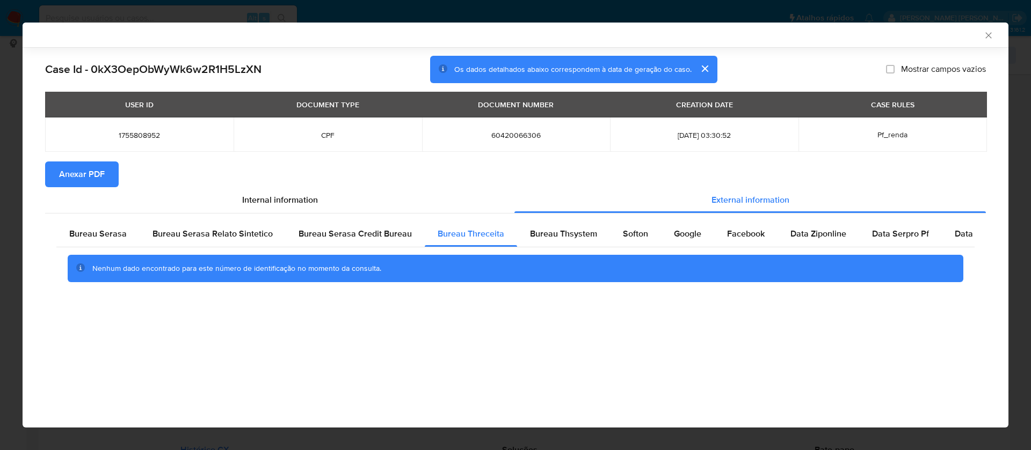  Describe the element at coordinates (892, 135) in the screenshot. I see `span: Pf_renda` at that location.